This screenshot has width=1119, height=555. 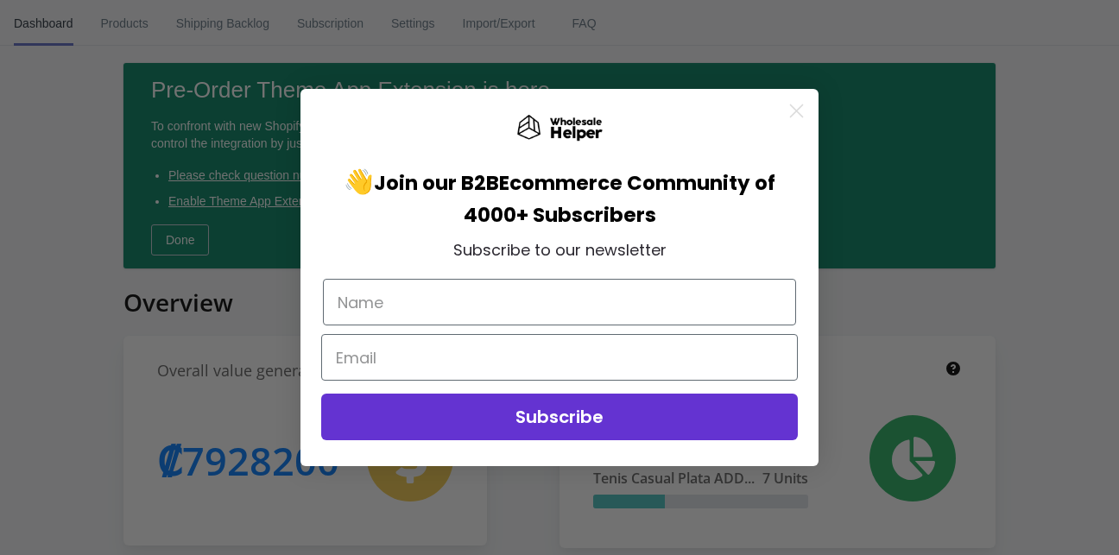 I want to click on button: Close dialog, so click(x=796, y=111).